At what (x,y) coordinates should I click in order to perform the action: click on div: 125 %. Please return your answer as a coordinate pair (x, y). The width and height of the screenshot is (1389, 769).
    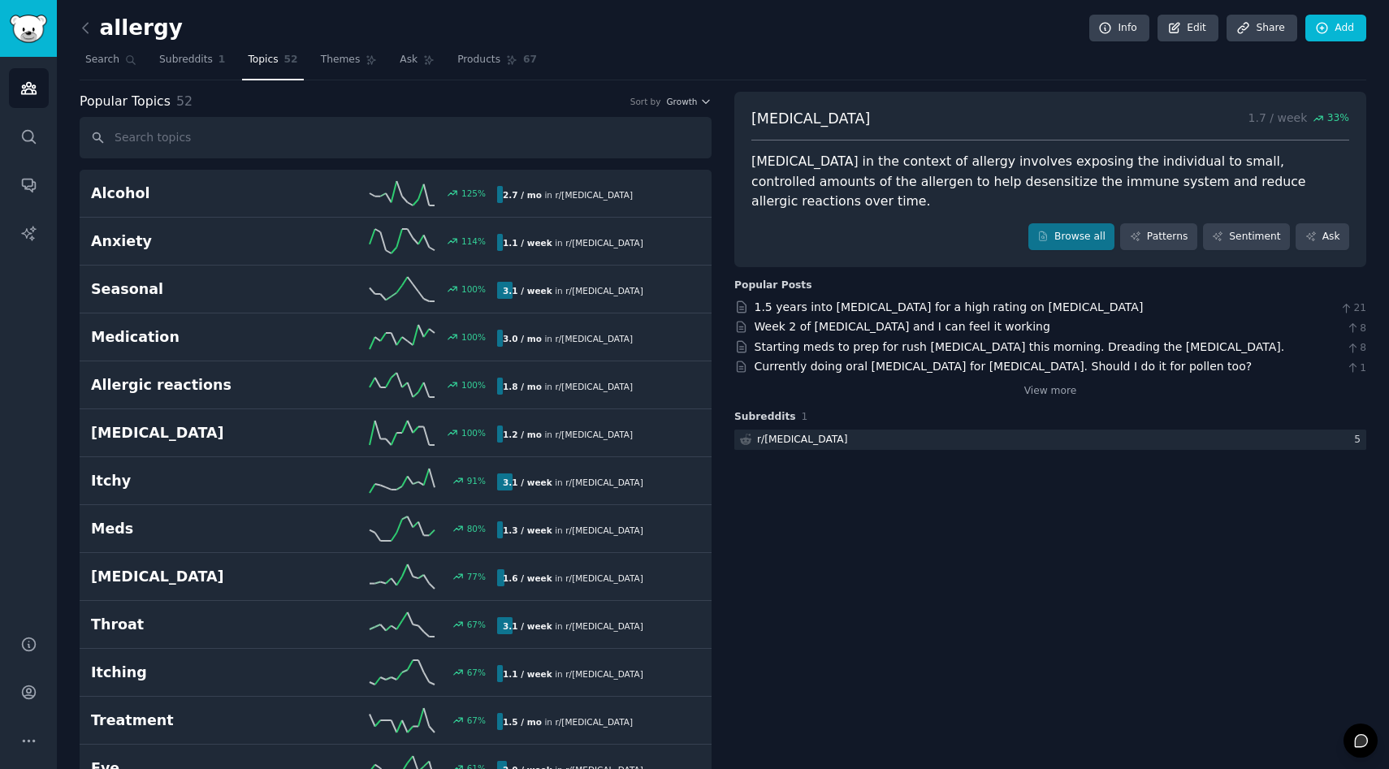
    Looking at the image, I should click on (474, 193).